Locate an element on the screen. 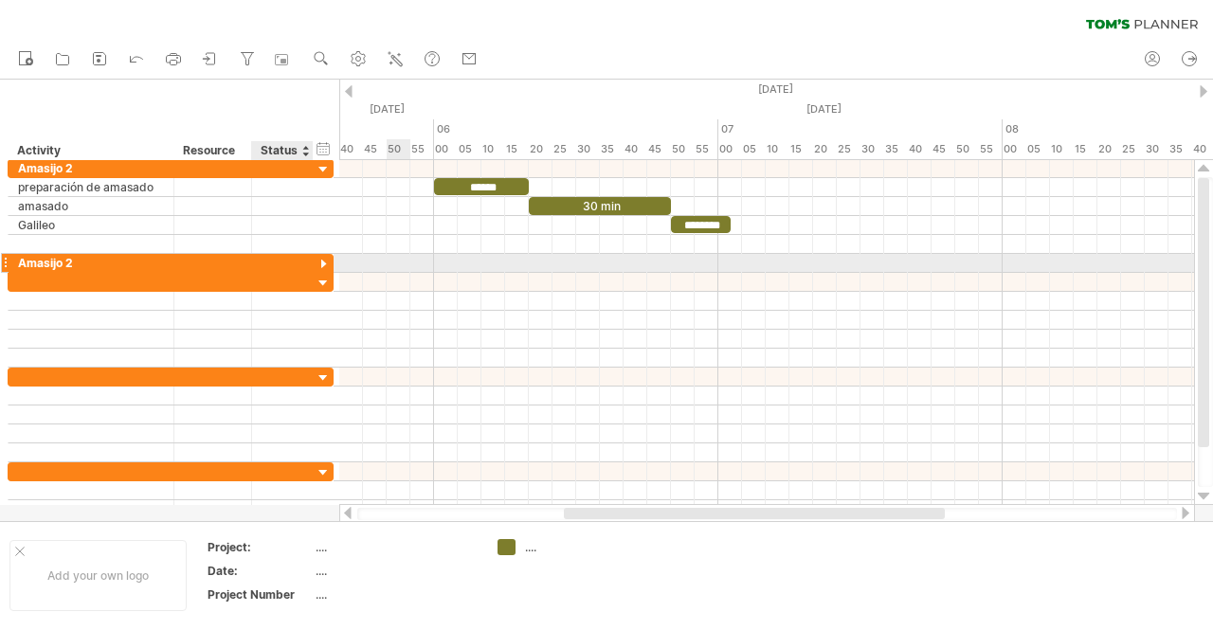  div: Date: is located at coordinates (260, 571).